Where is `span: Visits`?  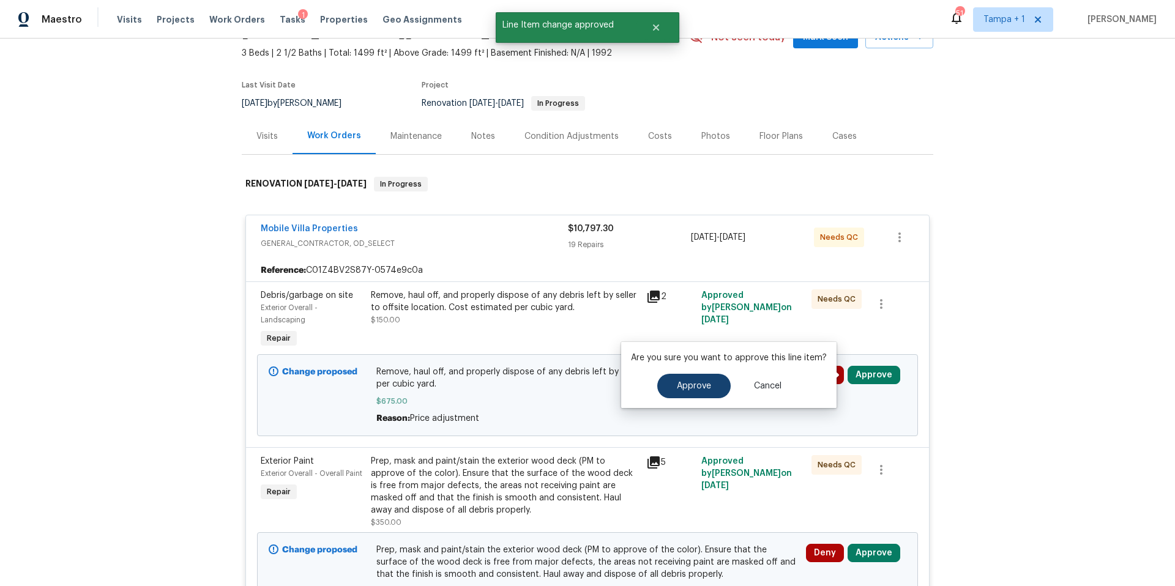
span: Visits is located at coordinates (129, 20).